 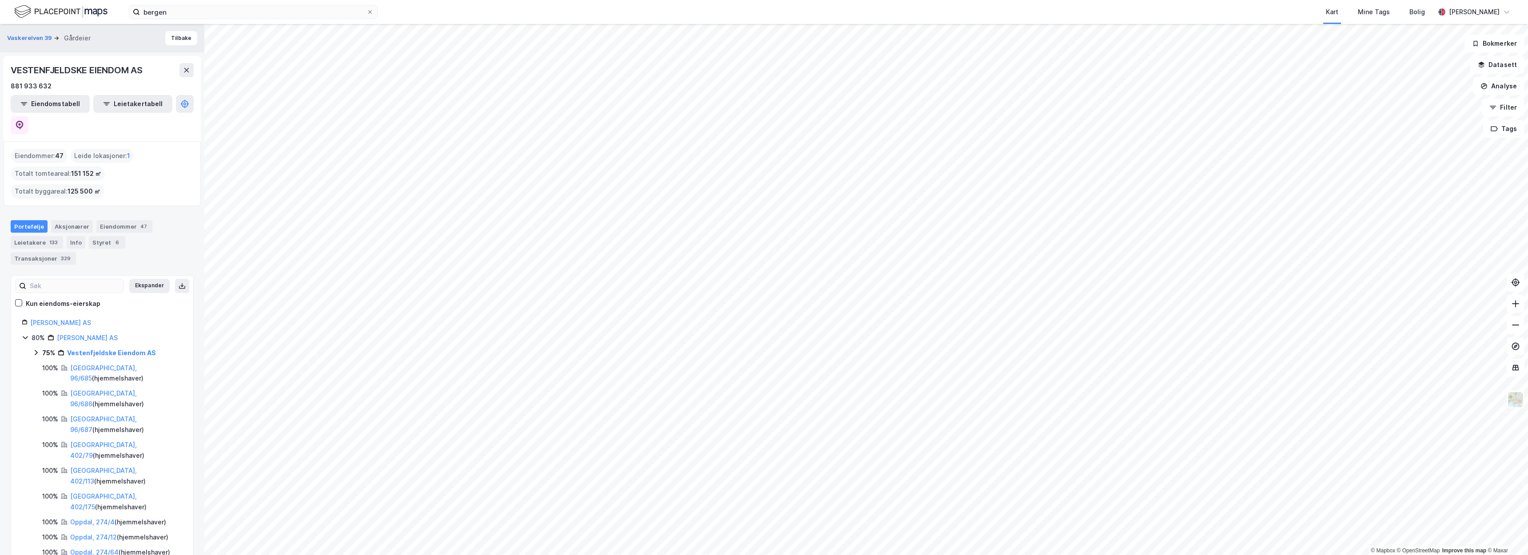 I want to click on div: Aksjonærer, so click(x=72, y=227).